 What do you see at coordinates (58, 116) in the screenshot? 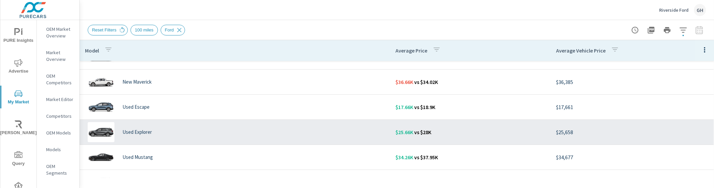
I see `div: Competitors` at bounding box center [58, 116].